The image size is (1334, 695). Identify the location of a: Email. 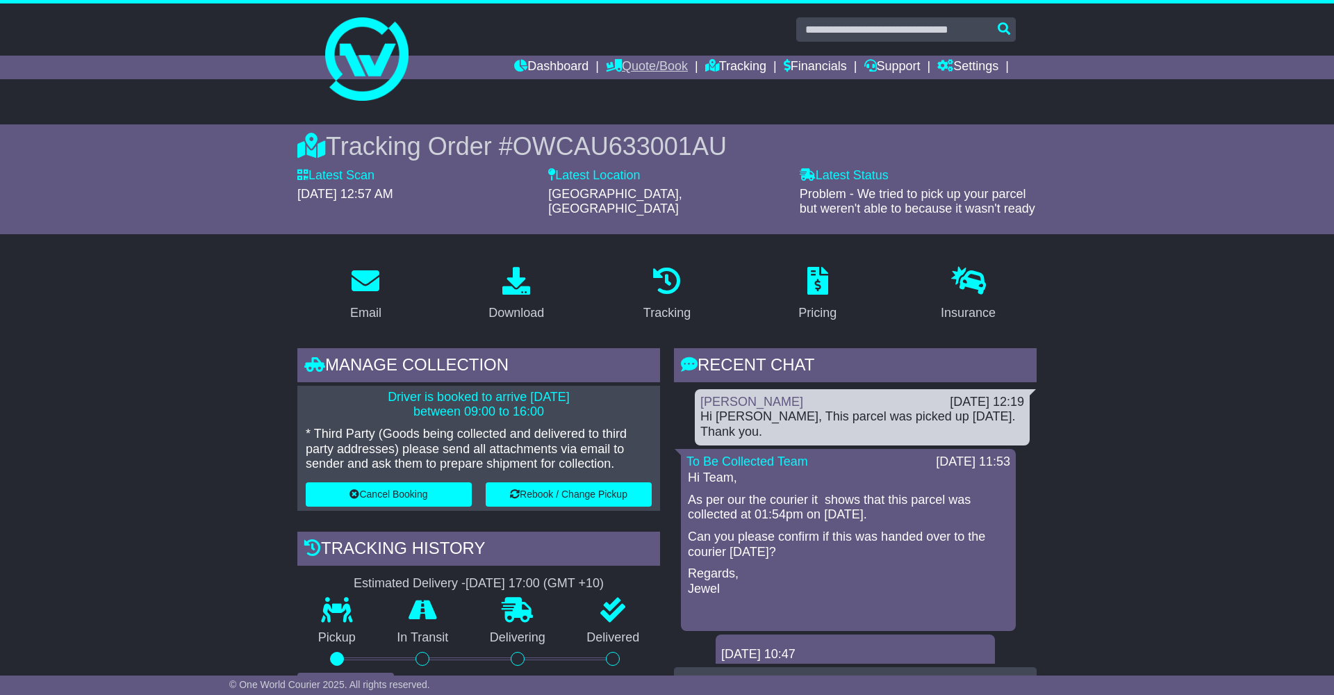
(366, 295).